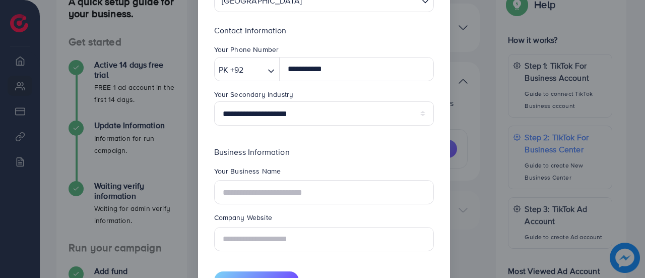 The height and width of the screenshot is (278, 645). What do you see at coordinates (324, 152) in the screenshot?
I see `p: Business Information` at bounding box center [324, 152].